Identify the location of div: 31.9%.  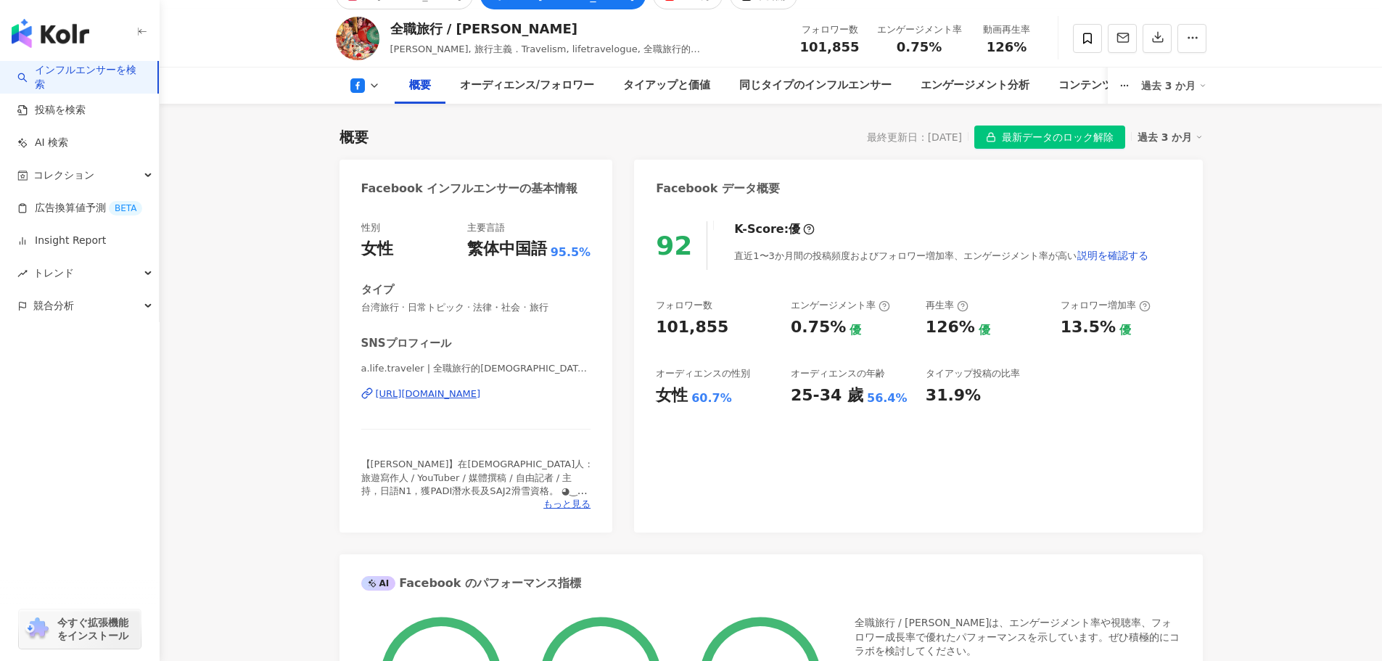
(953, 395).